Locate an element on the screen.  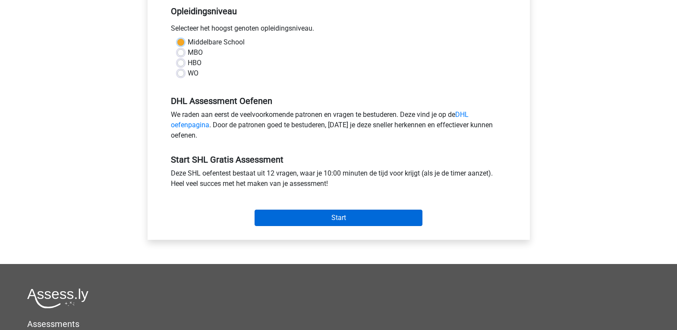
h5: Start SHL Gratis Assessment is located at coordinates (339, 160).